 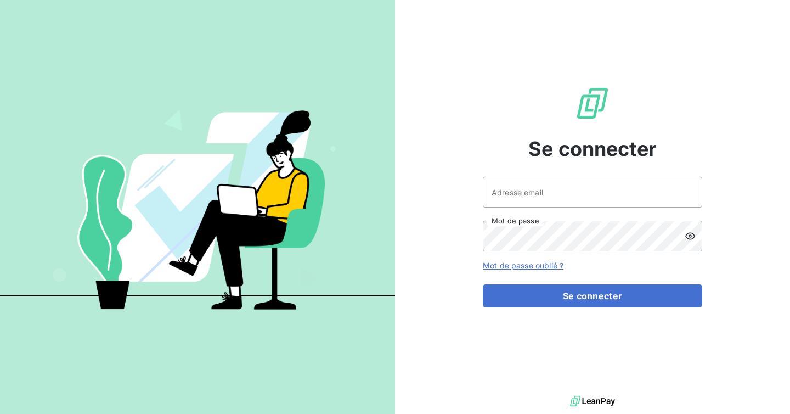 I want to click on a: Mot de passe oublié ?, so click(x=523, y=265).